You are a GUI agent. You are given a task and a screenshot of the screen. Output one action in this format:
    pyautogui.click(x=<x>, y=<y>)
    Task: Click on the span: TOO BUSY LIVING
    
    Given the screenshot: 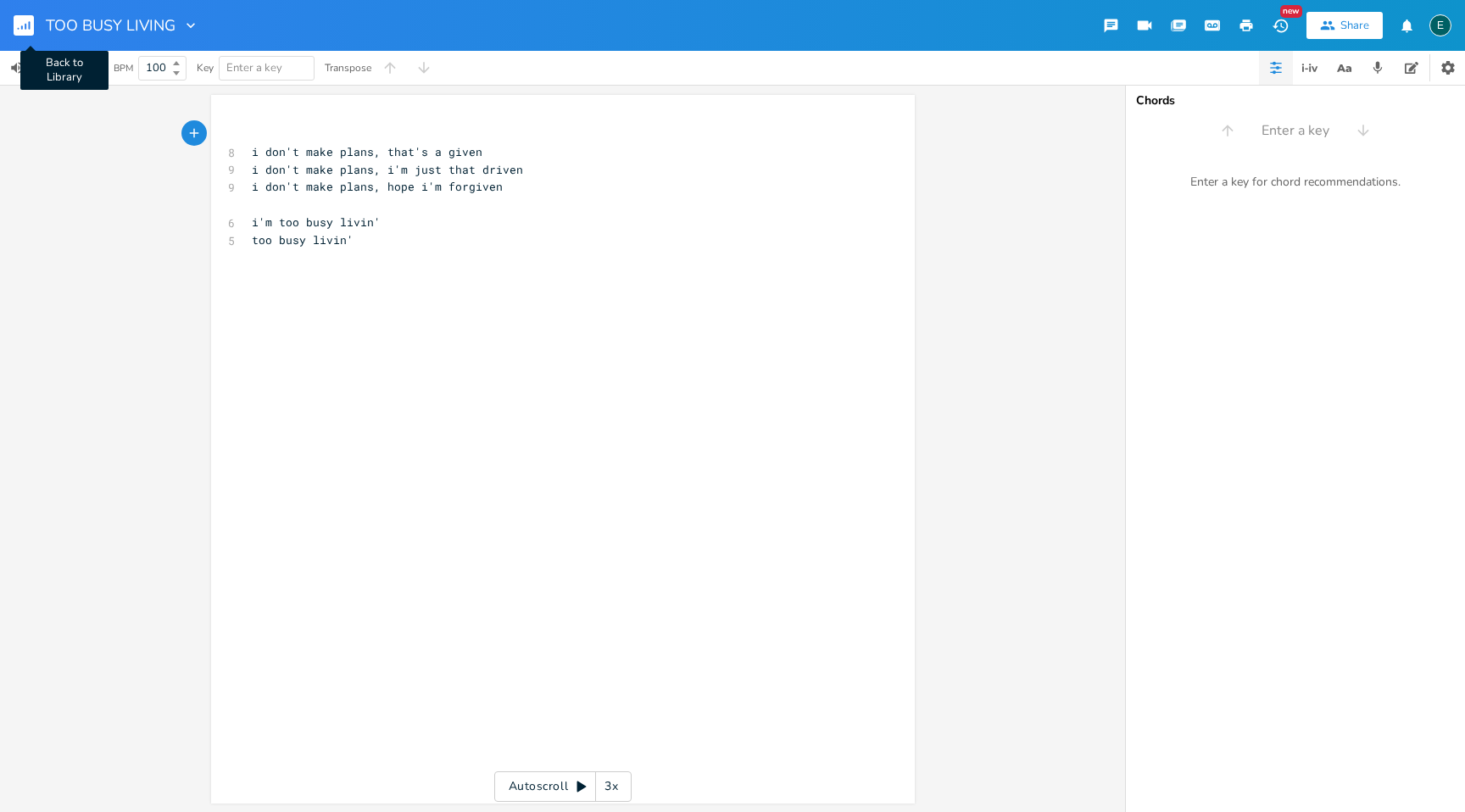 What is the action you would take?
    pyautogui.click(x=110, y=26)
    